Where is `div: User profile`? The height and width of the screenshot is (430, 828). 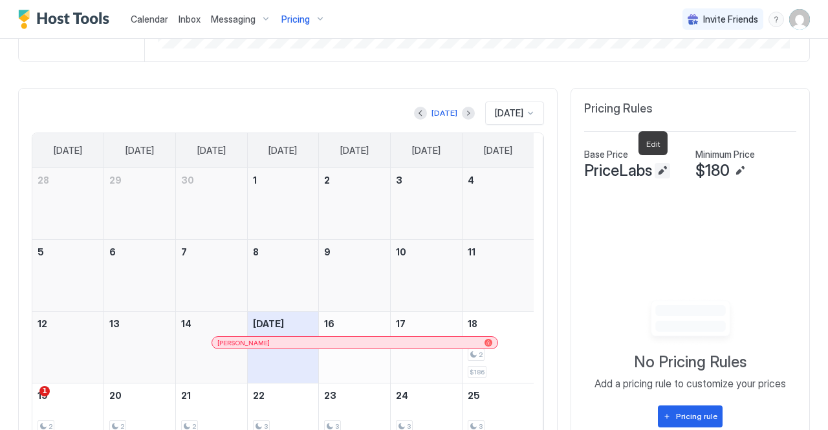
div: User profile is located at coordinates (799, 19).